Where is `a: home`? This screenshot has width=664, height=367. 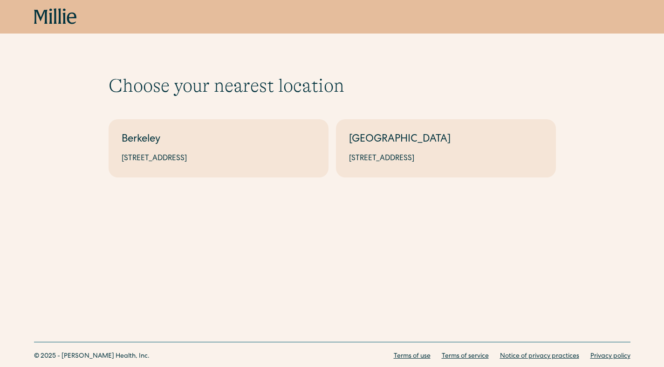 a: home is located at coordinates (55, 17).